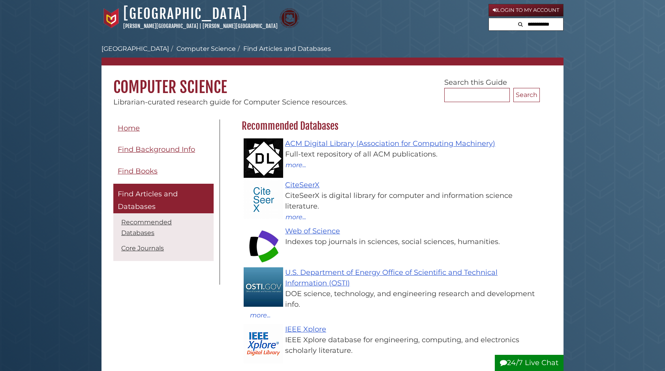  I want to click on div: Indexes top journals in sciences, social sciences, humanities., so click(392, 242).